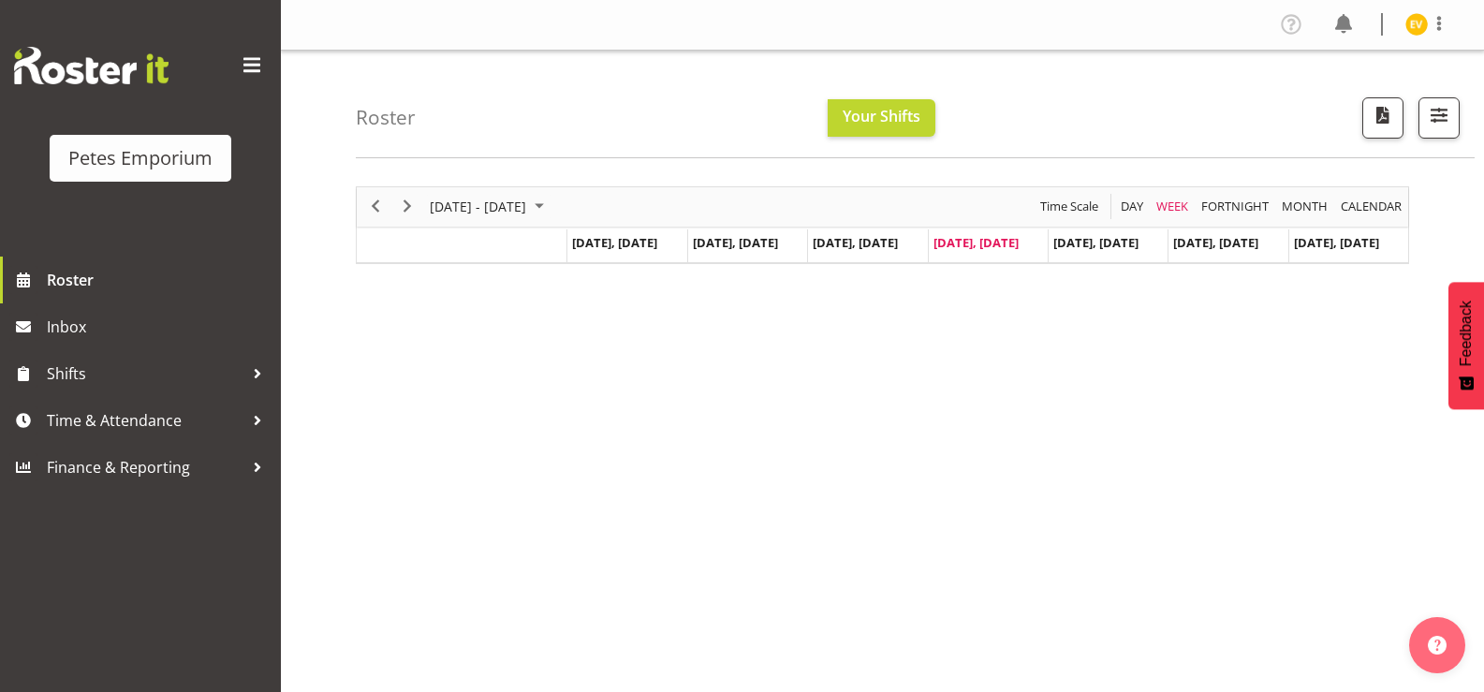  Describe the element at coordinates (1466, 333) in the screenshot. I see `span: Feedback` at that location.